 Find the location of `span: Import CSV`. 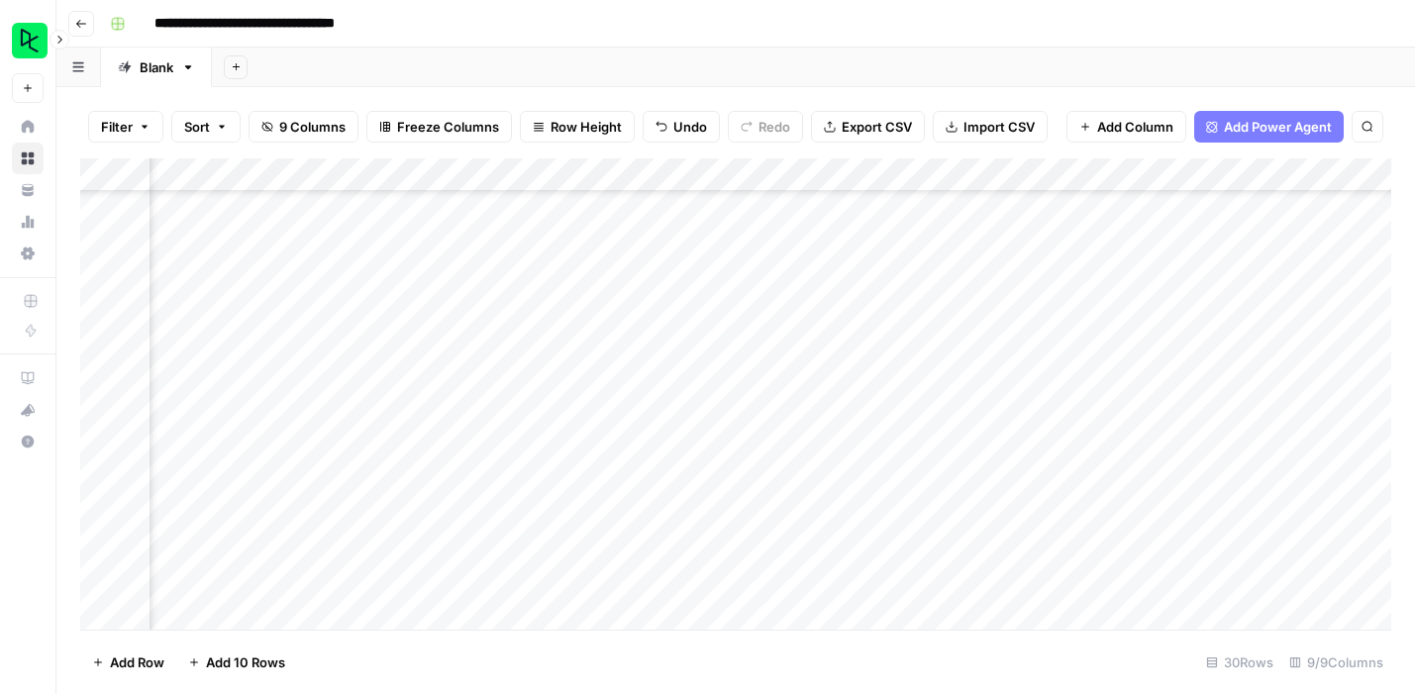

span: Import CSV is located at coordinates (999, 127).